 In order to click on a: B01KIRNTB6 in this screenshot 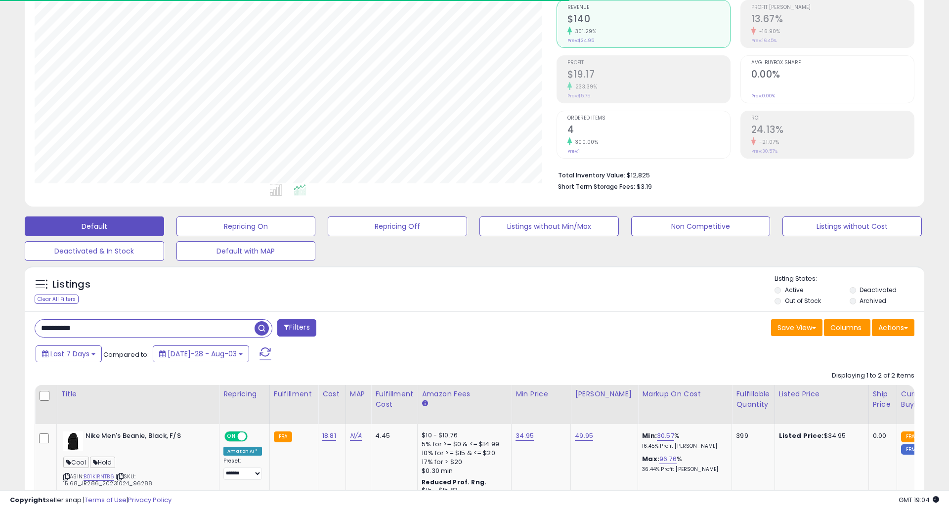, I will do `click(99, 477)`.